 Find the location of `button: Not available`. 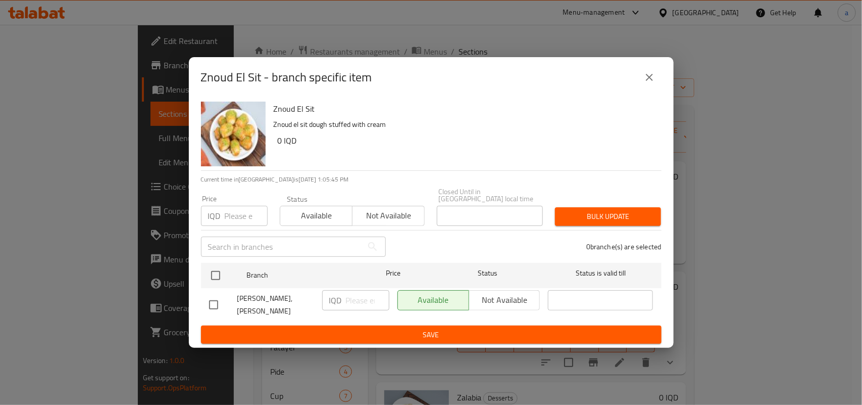

button: Not available is located at coordinates (388, 216).